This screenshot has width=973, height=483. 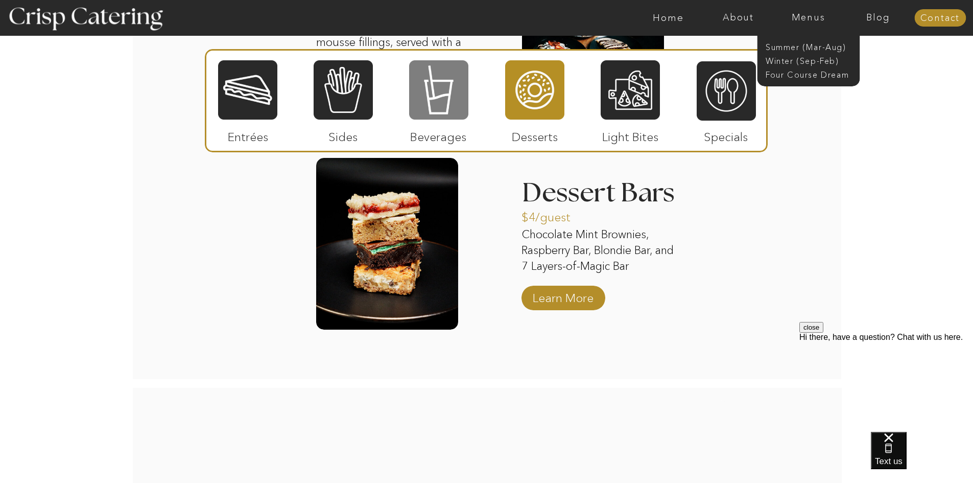 I want to click on nav: Four Course Dream, so click(x=811, y=74).